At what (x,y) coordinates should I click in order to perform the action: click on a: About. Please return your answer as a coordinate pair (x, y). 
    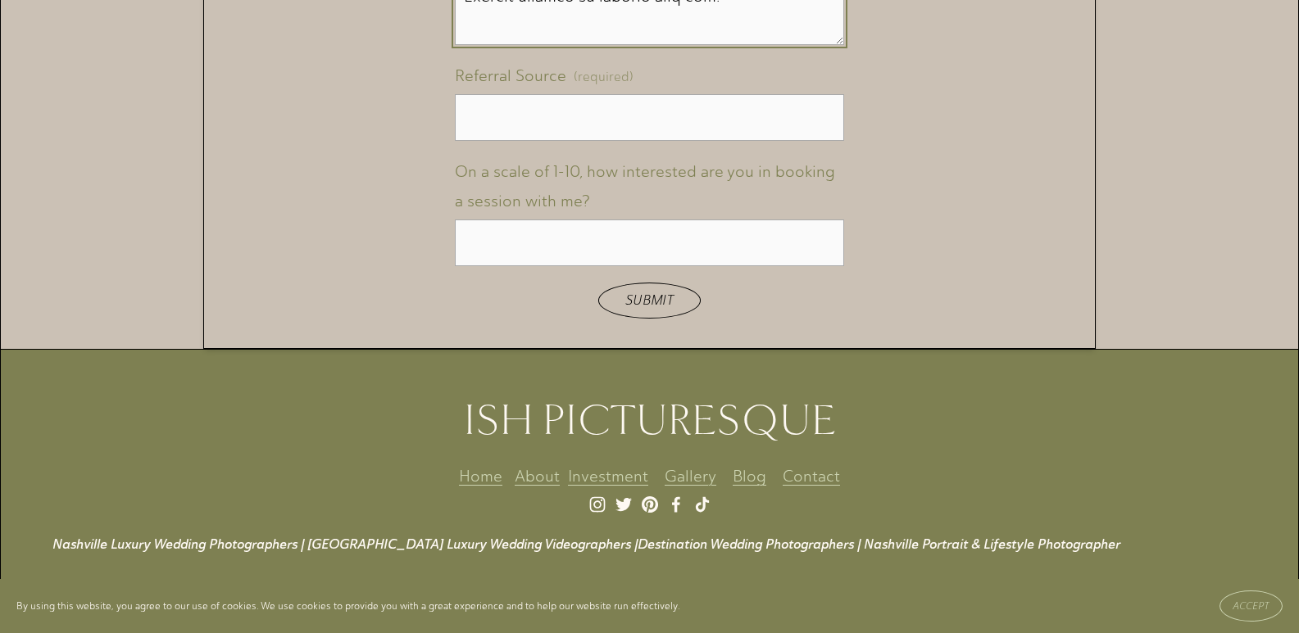
    Looking at the image, I should click on (537, 477).